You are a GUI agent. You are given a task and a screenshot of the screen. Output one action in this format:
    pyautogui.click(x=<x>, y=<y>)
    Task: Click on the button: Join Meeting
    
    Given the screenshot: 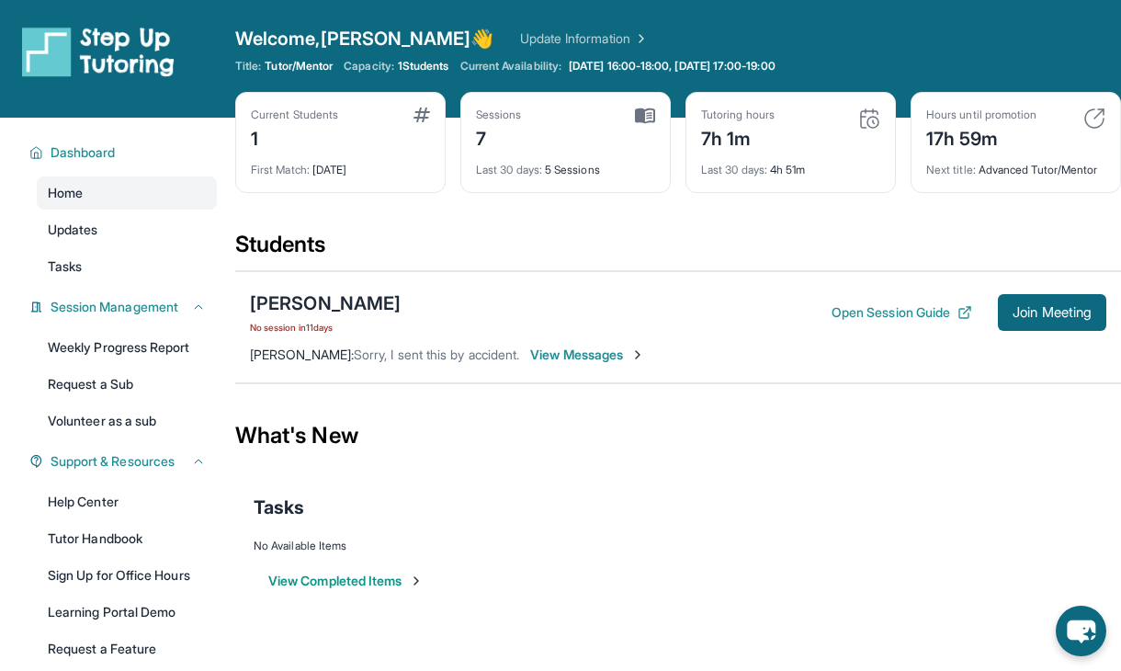 What is the action you would take?
    pyautogui.click(x=1052, y=312)
    